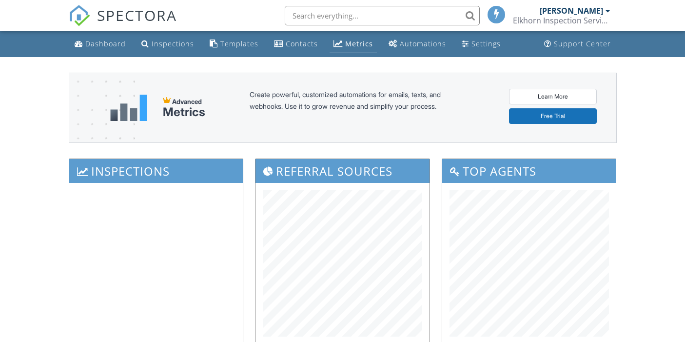 The width and height of the screenshot is (685, 342). Describe the element at coordinates (353, 44) in the screenshot. I see `a: Metrics` at that location.